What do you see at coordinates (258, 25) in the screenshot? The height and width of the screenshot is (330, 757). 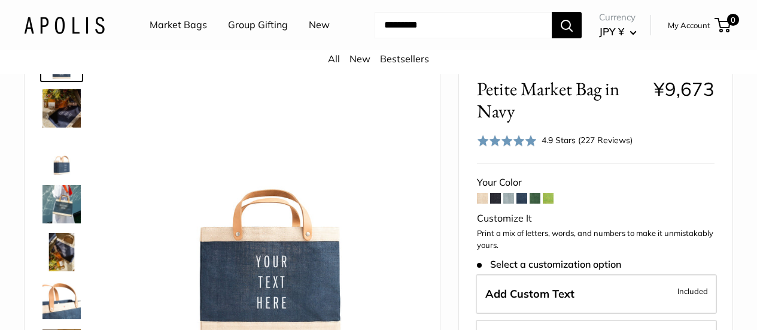 I see `a: Group Gifting` at bounding box center [258, 25].